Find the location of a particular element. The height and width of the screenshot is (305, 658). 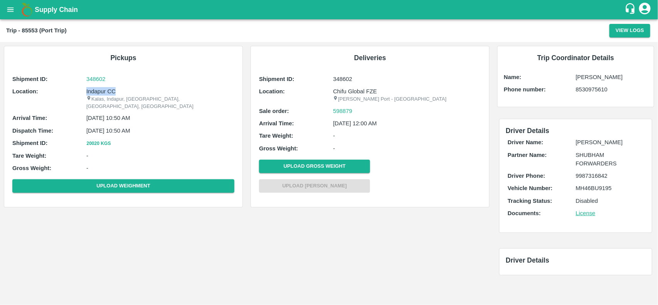

a: 598879 is located at coordinates (343, 111).